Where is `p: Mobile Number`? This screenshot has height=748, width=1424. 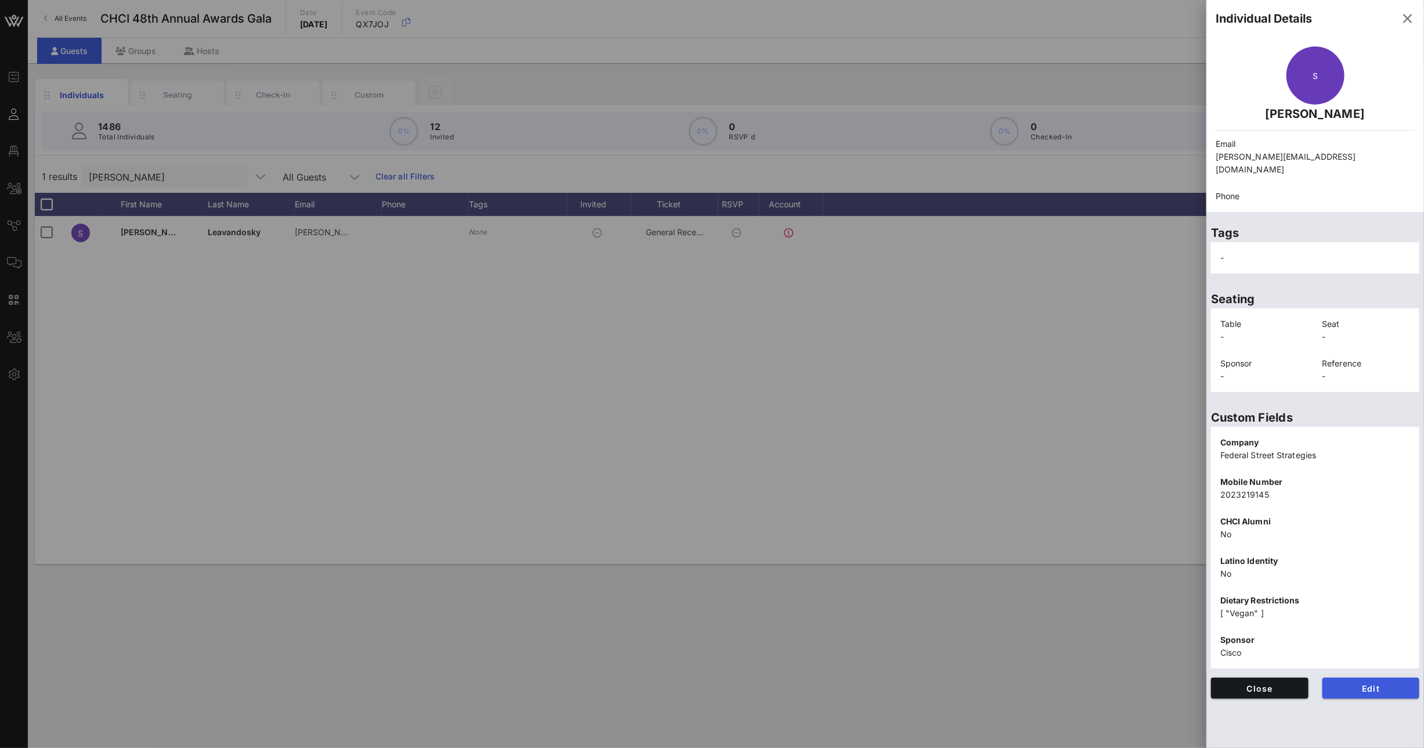
p: Mobile Number is located at coordinates (1315, 482).